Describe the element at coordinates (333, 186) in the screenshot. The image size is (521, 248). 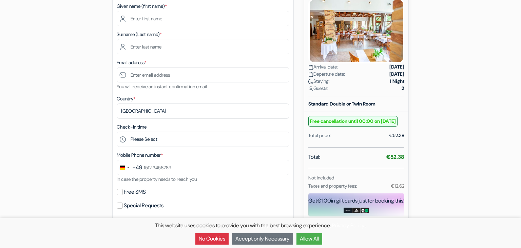
I see `small: Taxes and property fees:` at that location.